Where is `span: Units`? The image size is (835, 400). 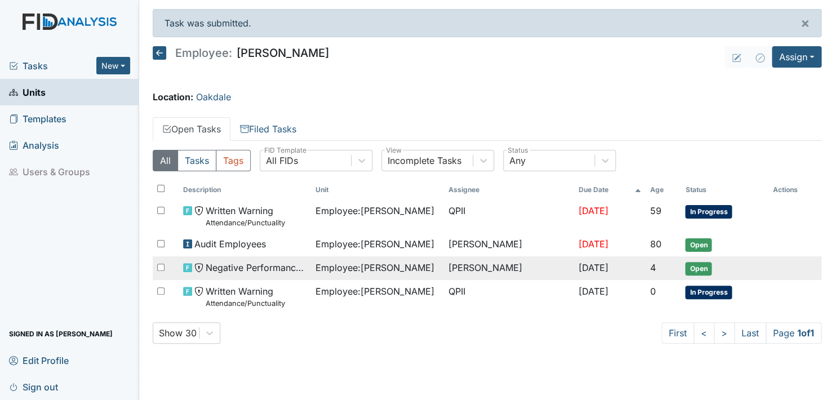 span: Units is located at coordinates (27, 92).